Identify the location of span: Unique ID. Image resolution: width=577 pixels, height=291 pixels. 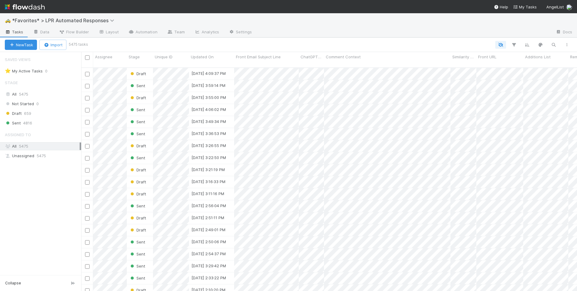
(163, 57).